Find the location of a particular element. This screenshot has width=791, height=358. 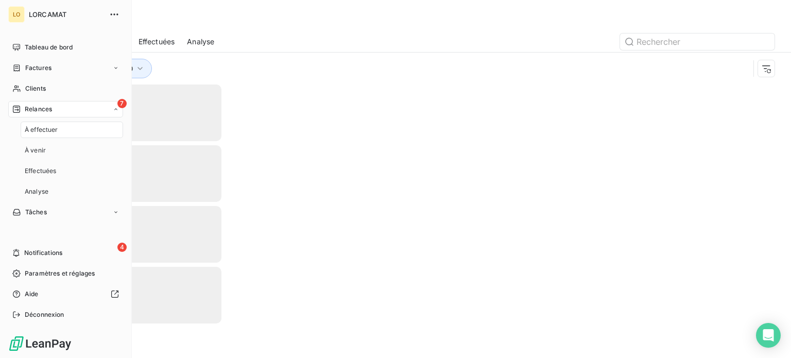

span: Tableau de bord is located at coordinates (48, 47).